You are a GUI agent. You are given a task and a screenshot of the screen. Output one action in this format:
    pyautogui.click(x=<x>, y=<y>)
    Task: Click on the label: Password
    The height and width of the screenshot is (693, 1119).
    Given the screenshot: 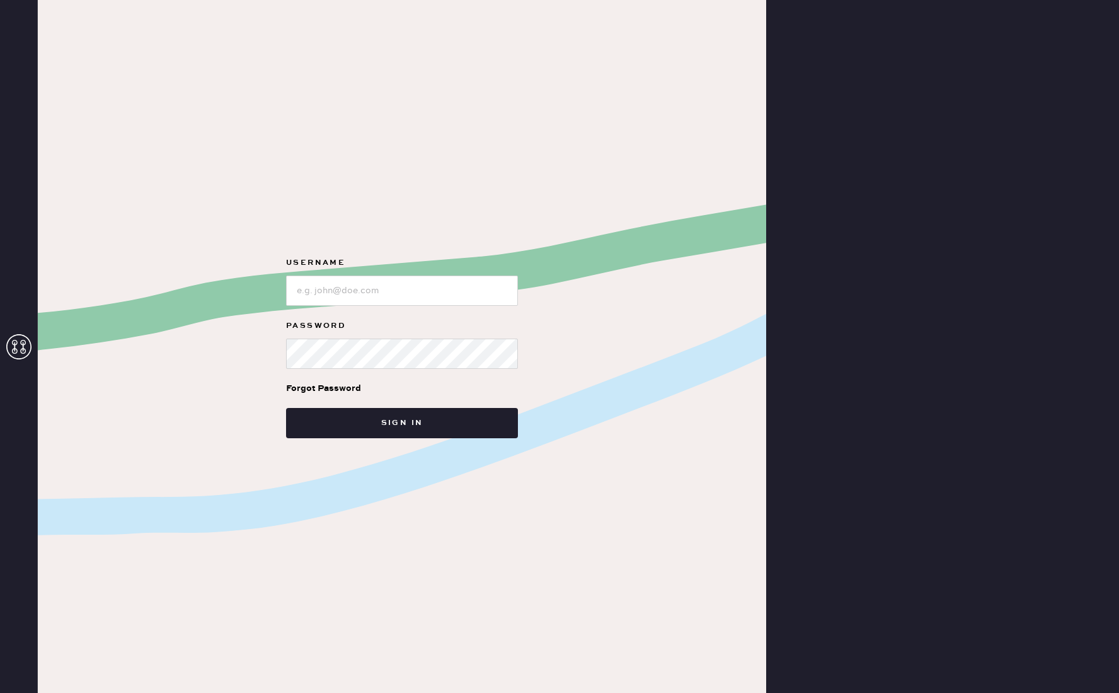 What is the action you would take?
    pyautogui.click(x=402, y=326)
    